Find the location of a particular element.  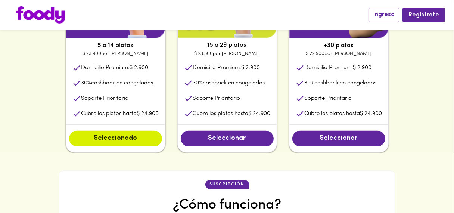

button: Seleccionado is located at coordinates (115, 138).